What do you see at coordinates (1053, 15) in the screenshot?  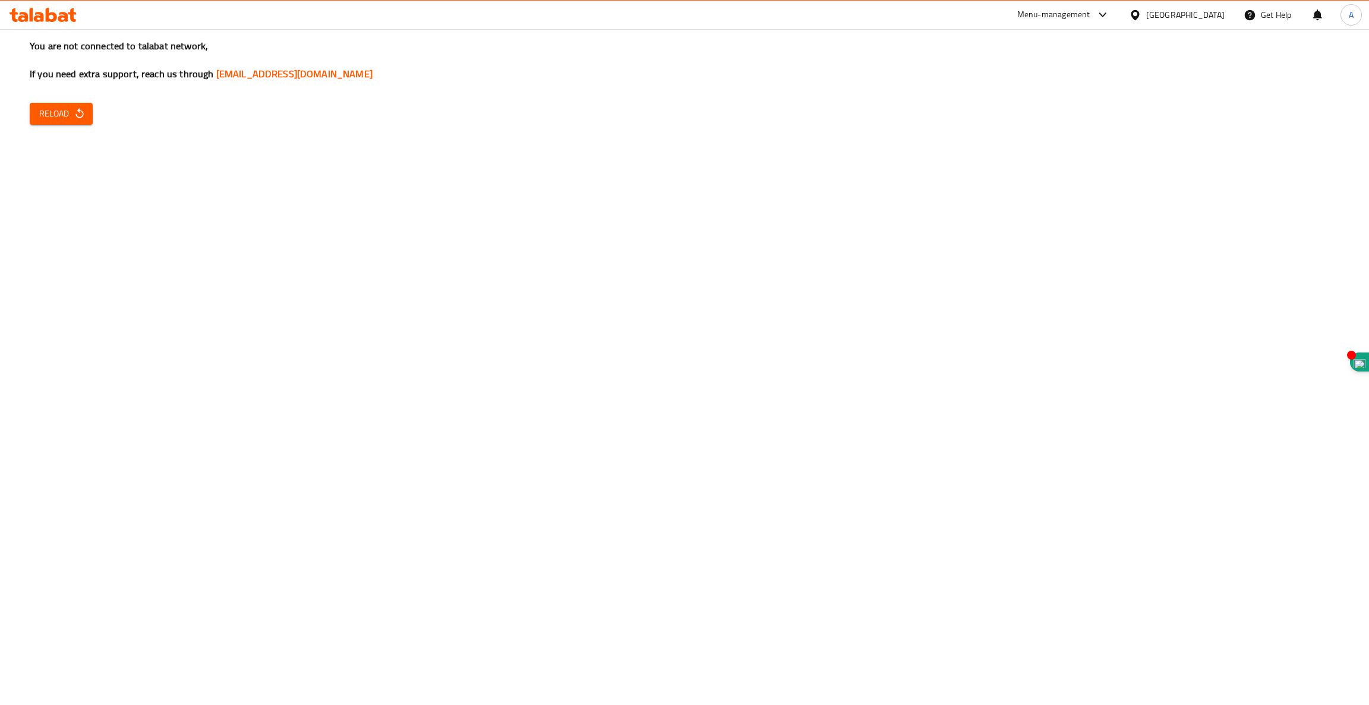 I see `div: Menu-management` at bounding box center [1053, 15].